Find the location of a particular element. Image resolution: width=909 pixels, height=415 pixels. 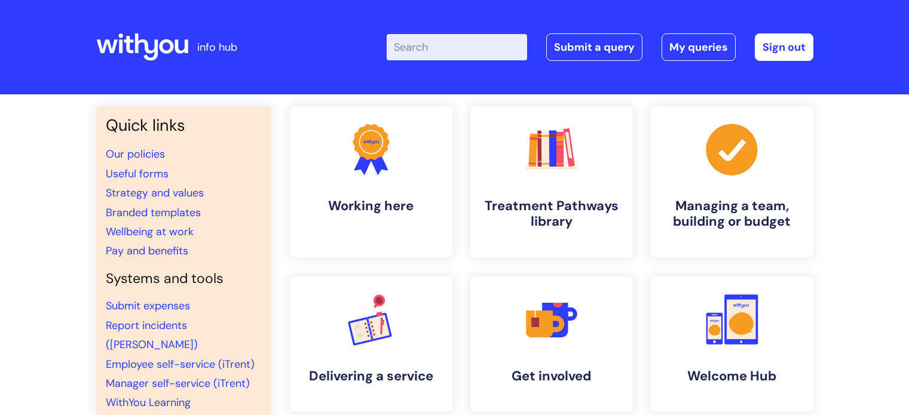

a: Wellbeing at work is located at coordinates (149, 232).